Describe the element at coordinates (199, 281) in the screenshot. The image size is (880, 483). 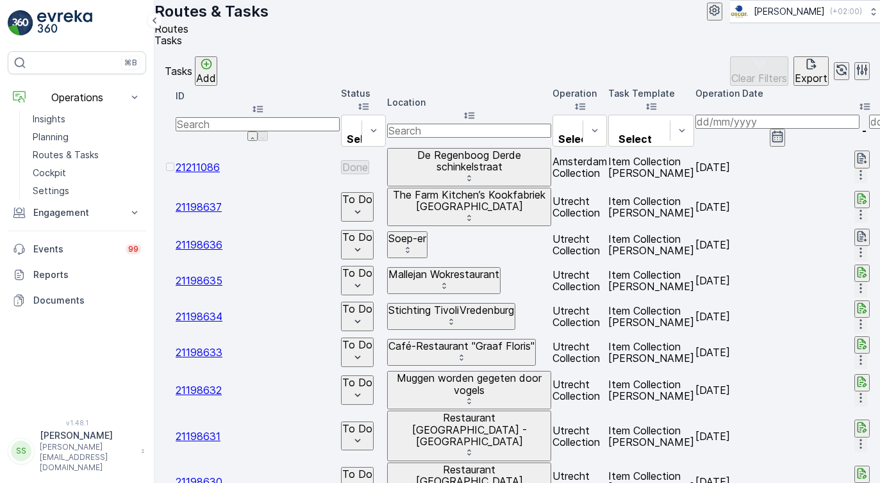
I see `span: 21198635` at that location.